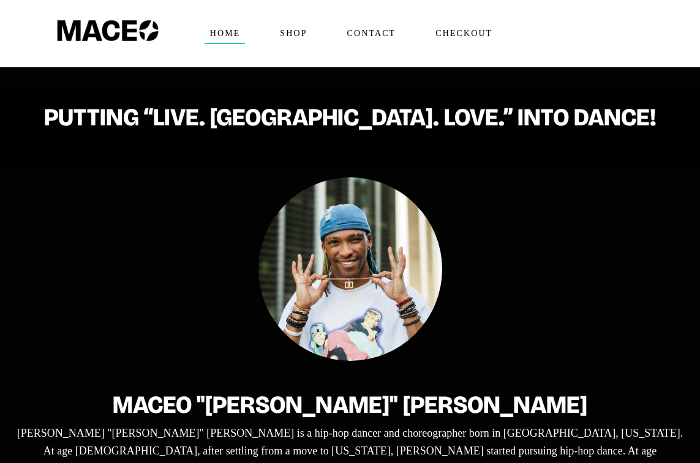 Image resolution: width=700 pixels, height=463 pixels. I want to click on span: Checkout, so click(463, 34).